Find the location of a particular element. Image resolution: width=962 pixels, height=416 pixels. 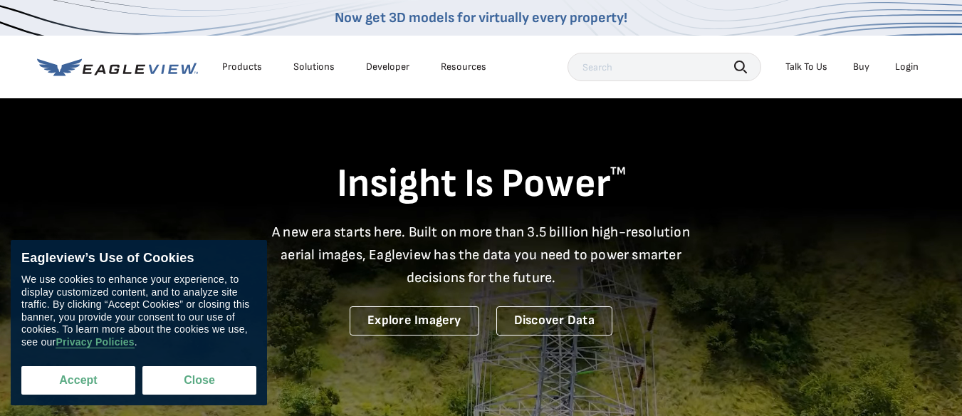

div: We use cookies to enhance your experience, to display customized content, and to analyze site tra... is located at coordinates (139, 310).